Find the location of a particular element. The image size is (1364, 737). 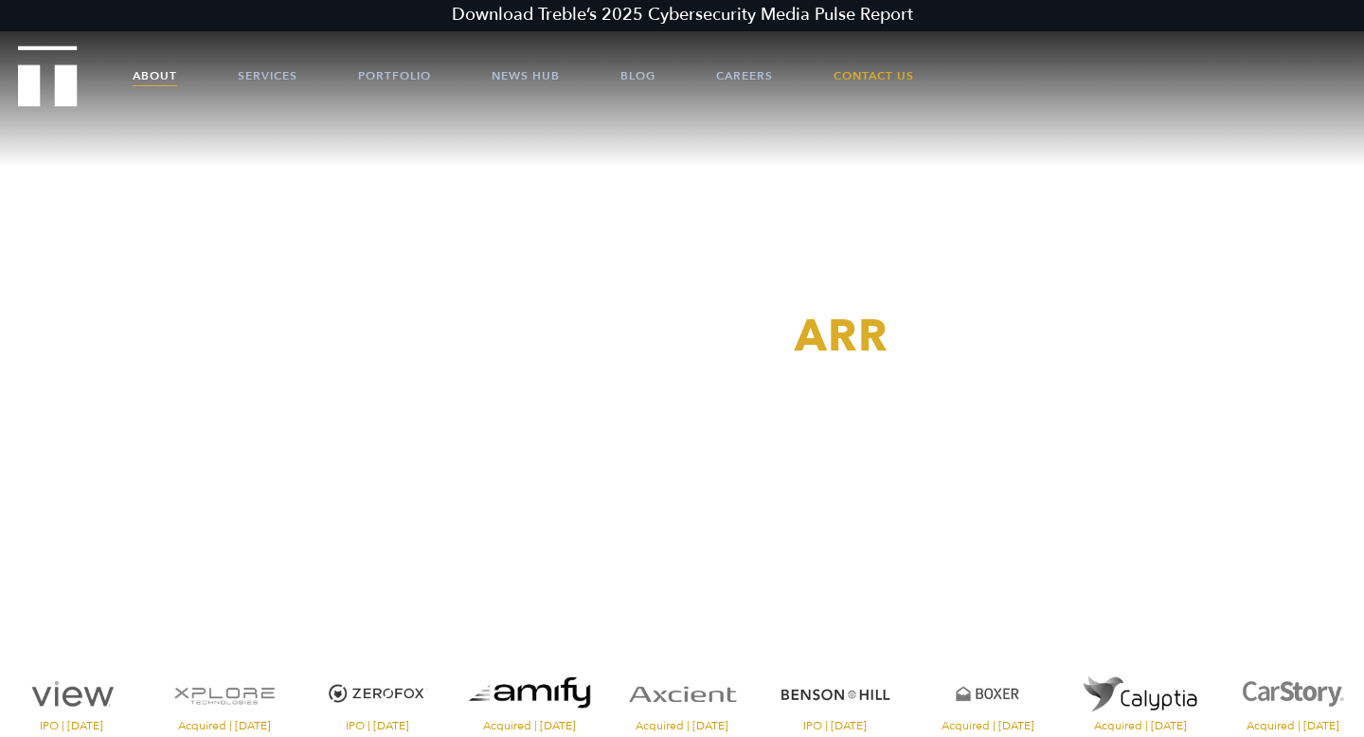

a: Careers is located at coordinates (744, 76).